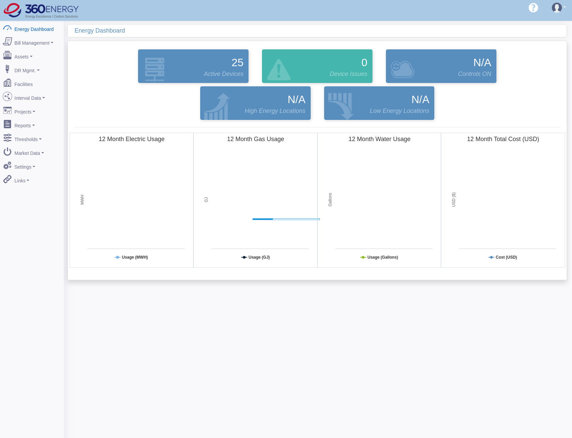 The image size is (572, 438). What do you see at coordinates (349, 74) in the screenshot?
I see `span: Device Issues` at bounding box center [349, 74].